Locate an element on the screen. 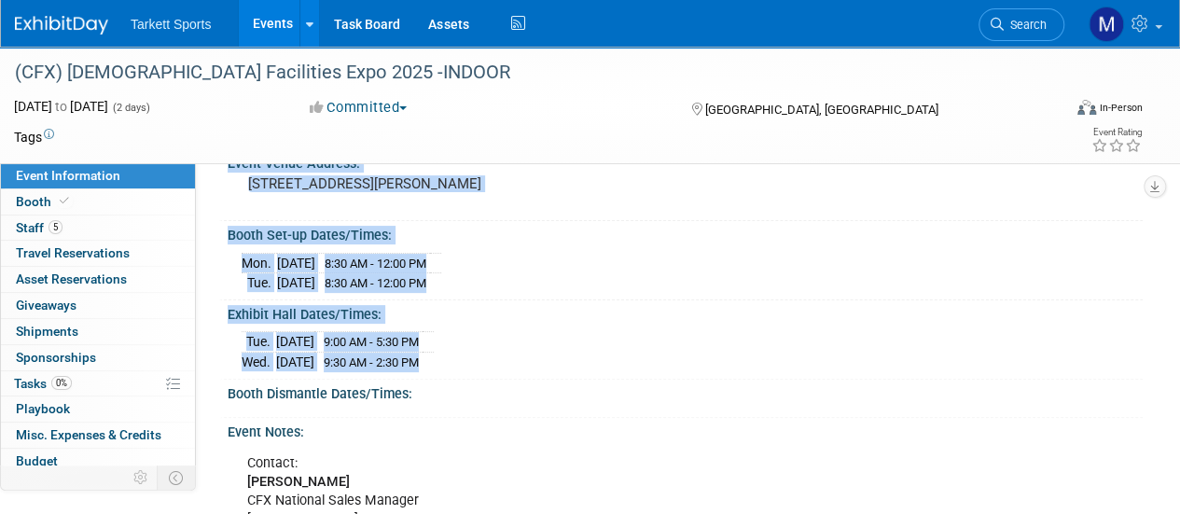  a: Booth is located at coordinates (98, 202).